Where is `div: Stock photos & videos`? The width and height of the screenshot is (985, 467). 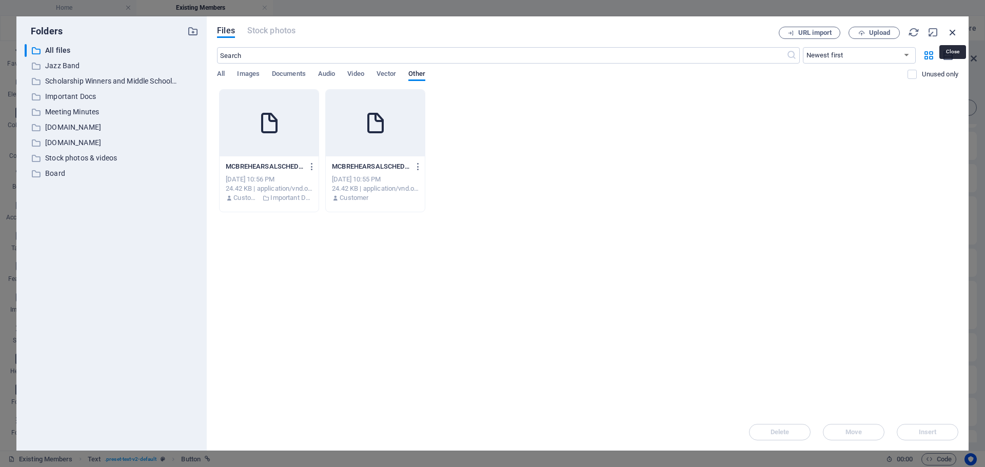 div: Stock photos & videos is located at coordinates (111, 158).